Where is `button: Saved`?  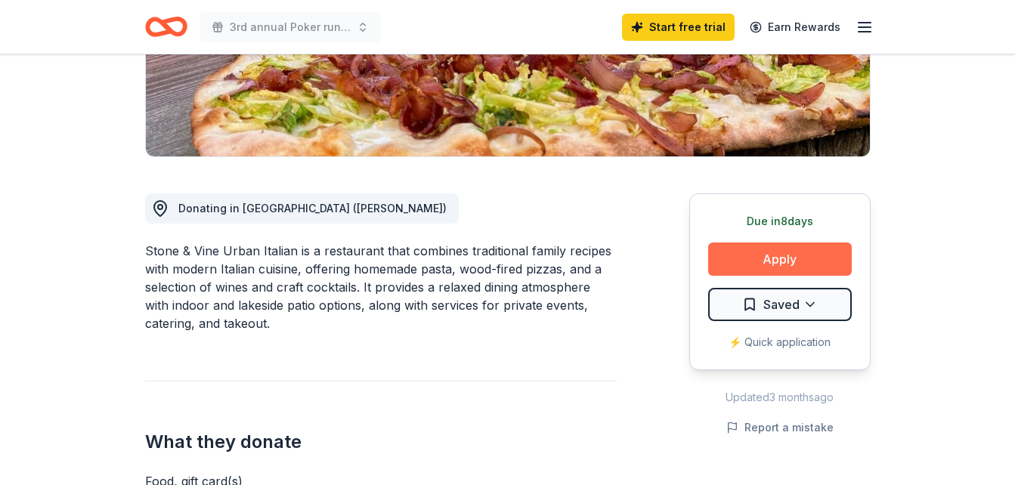 button: Saved is located at coordinates (780, 305).